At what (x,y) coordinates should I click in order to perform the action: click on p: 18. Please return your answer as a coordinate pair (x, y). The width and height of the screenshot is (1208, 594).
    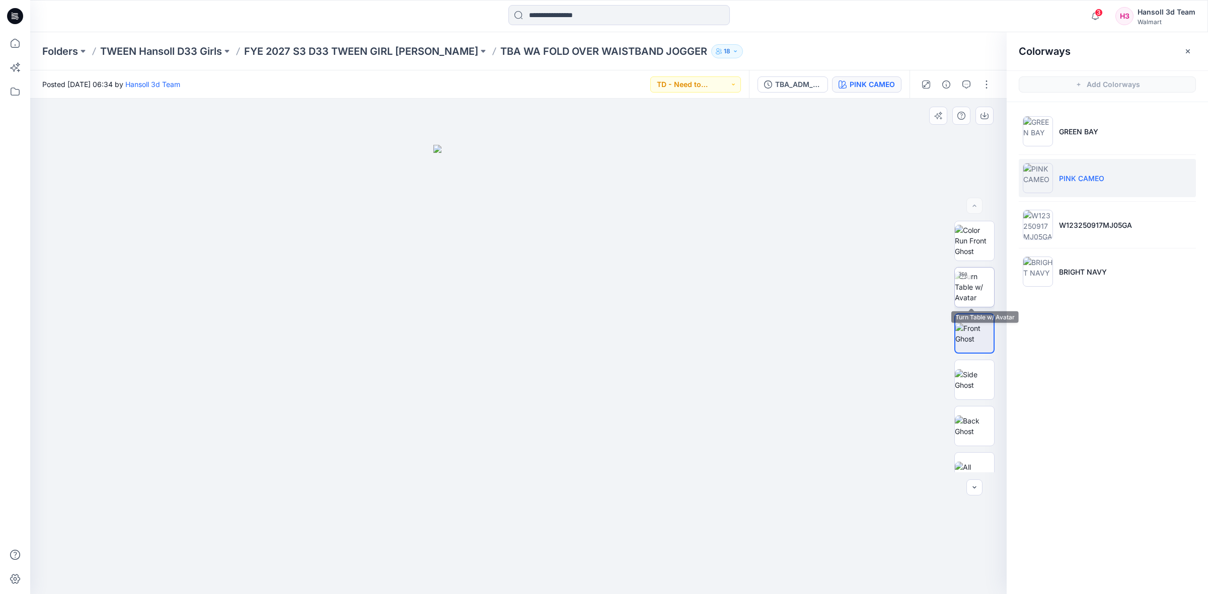
    Looking at the image, I should click on (727, 51).